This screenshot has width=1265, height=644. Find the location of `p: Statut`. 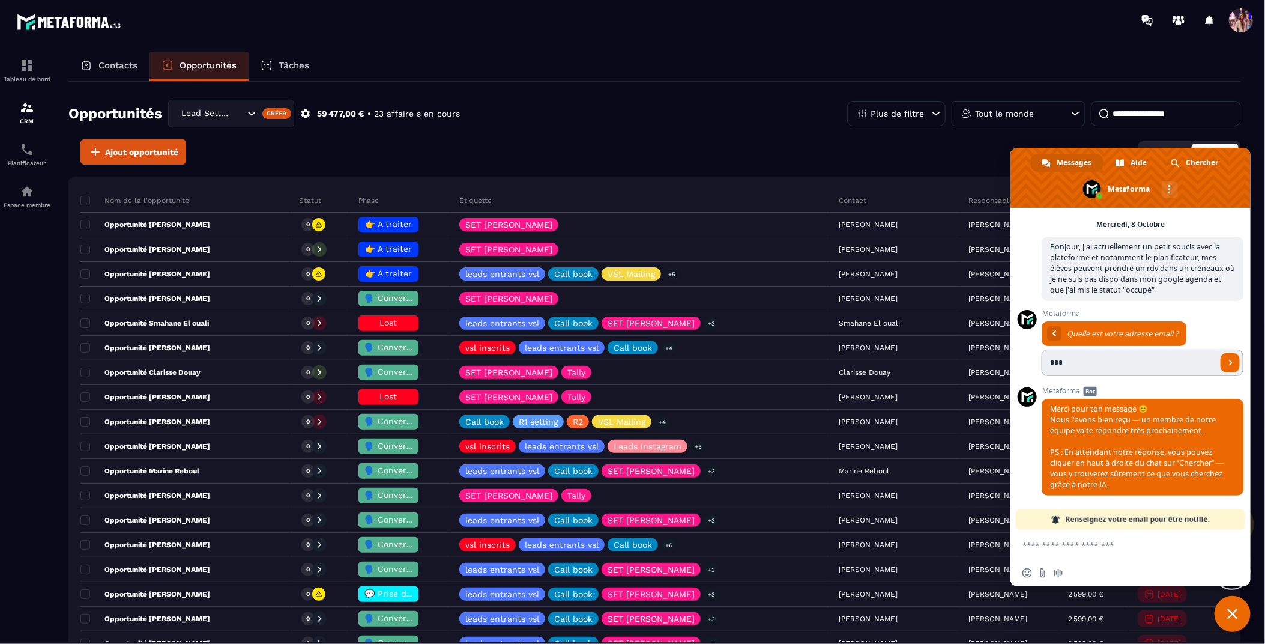

p: Statut is located at coordinates (310, 201).